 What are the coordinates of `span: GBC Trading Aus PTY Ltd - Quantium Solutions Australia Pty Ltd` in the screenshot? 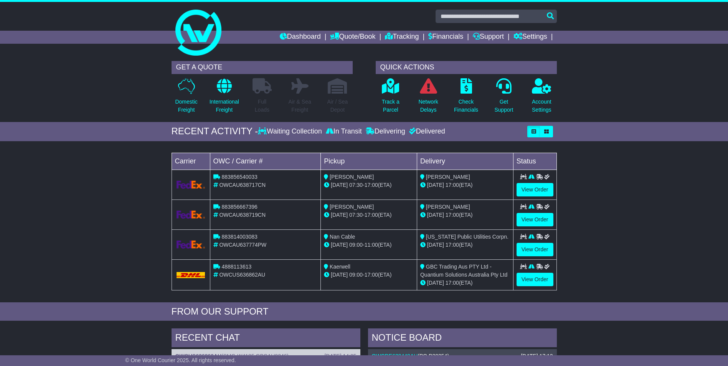 It's located at (463, 270).